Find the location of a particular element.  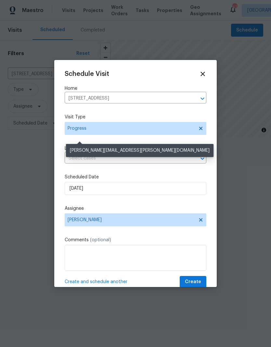

span: Create is located at coordinates (193, 282).